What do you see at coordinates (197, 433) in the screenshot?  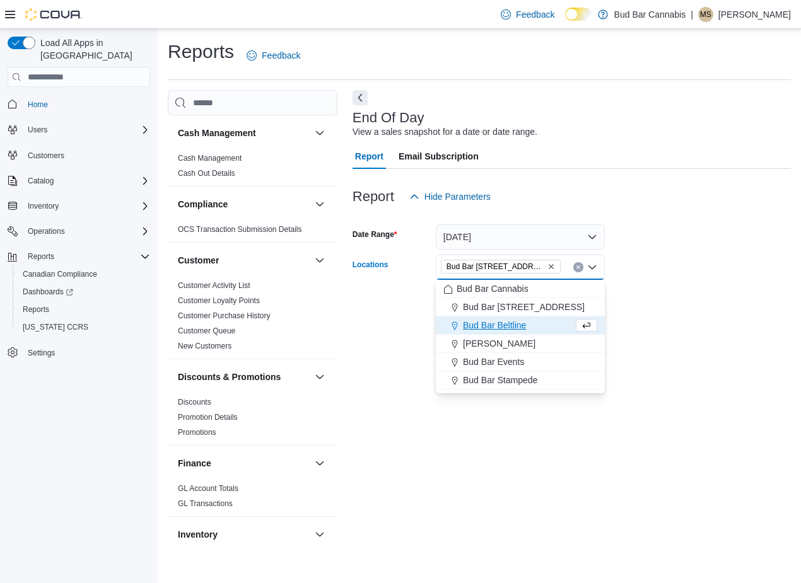 I see `a: Promotions` at bounding box center [197, 433].